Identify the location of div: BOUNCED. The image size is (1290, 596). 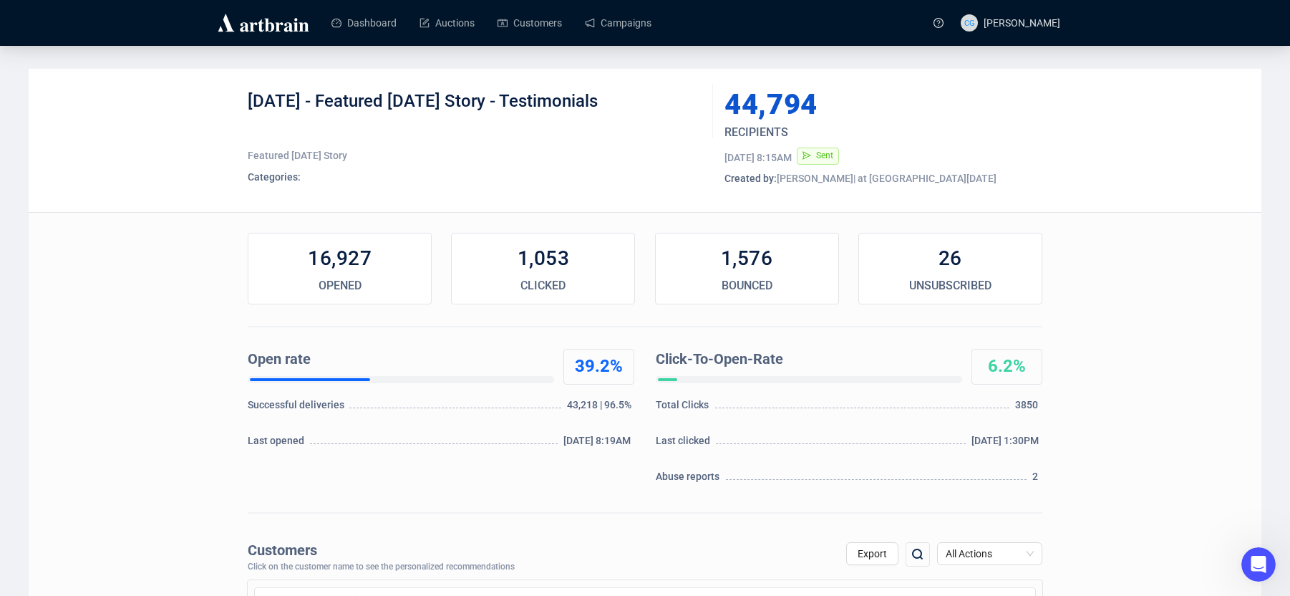
(747, 286).